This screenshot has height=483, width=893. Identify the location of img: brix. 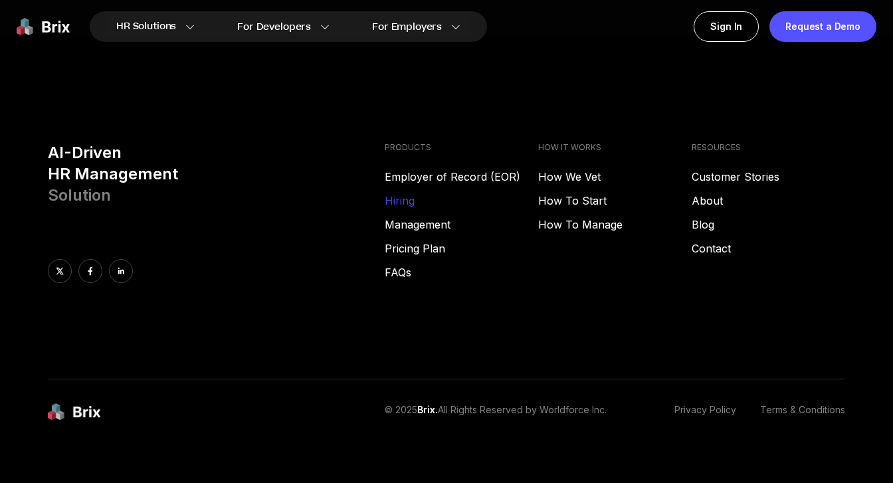
(74, 412).